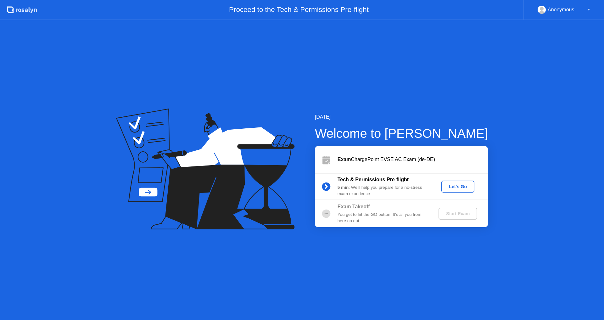 The height and width of the screenshot is (320, 604). What do you see at coordinates (458, 187) in the screenshot?
I see `div: Let's Go` at bounding box center [458, 187].